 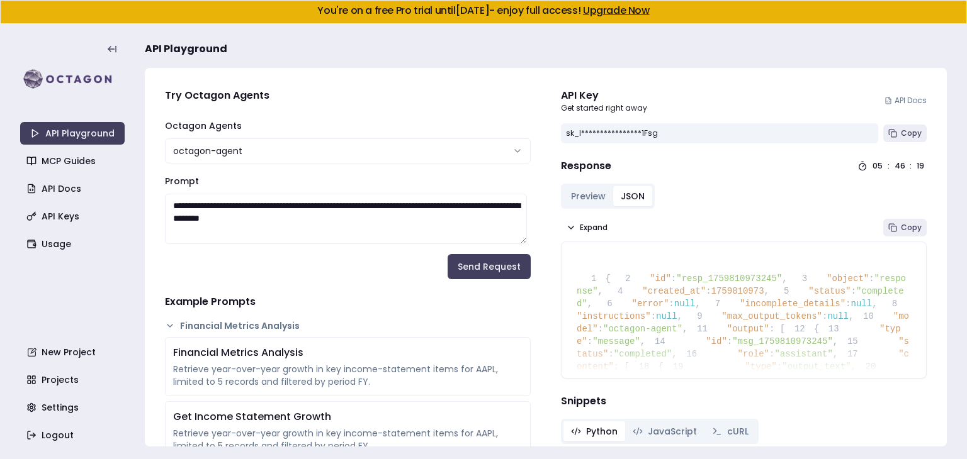 What do you see at coordinates (74, 244) in the screenshot?
I see `a: Usage` at bounding box center [74, 244].